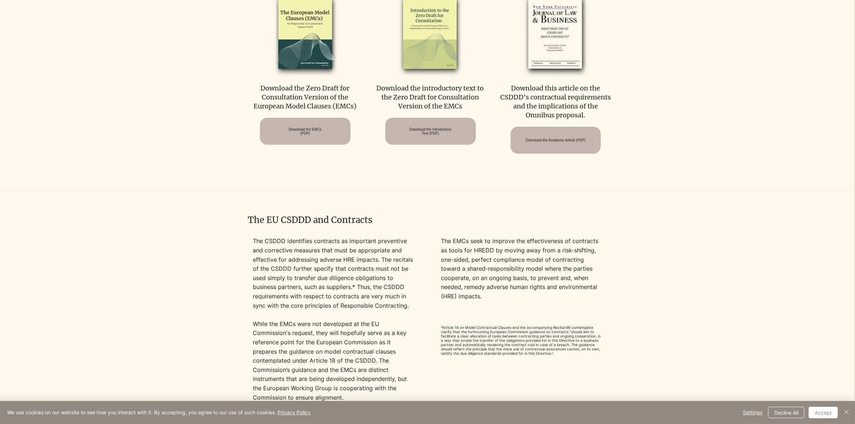 This screenshot has height=424, width=855. Describe the element at coordinates (786, 412) in the screenshot. I see `button: Decline All` at that location.